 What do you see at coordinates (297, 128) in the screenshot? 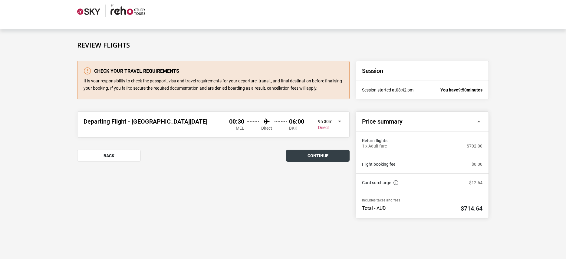
I see `span: BKK` at bounding box center [297, 128].